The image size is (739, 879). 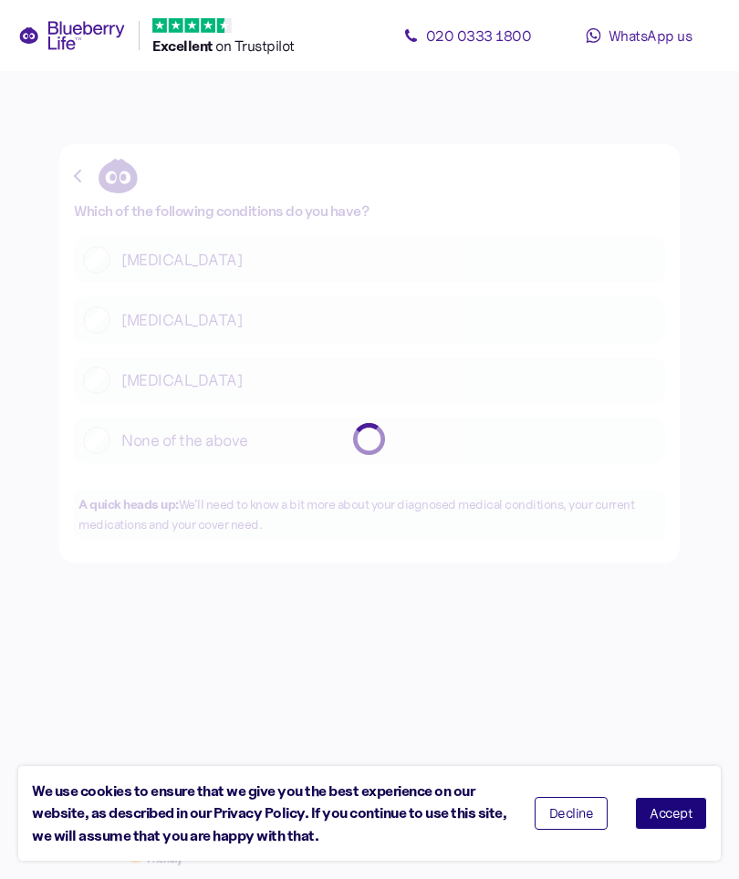 What do you see at coordinates (269, 814) in the screenshot?
I see `div: We use cookies to ensure that we give you the best experience on our website, as described in our...` at bounding box center [269, 814].